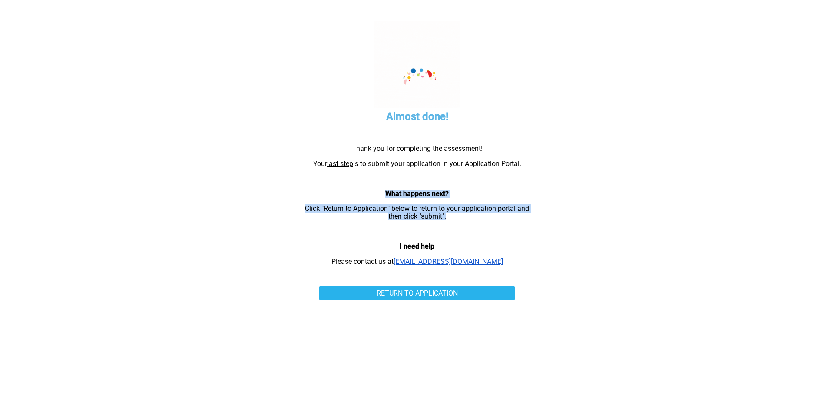 Image resolution: width=834 pixels, height=396 pixels. I want to click on a: Return to Application, so click(417, 293).